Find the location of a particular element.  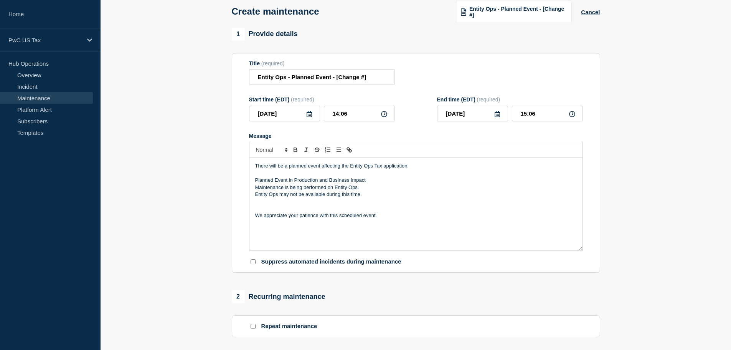

input: Repeat maintenance is located at coordinates (253, 326).